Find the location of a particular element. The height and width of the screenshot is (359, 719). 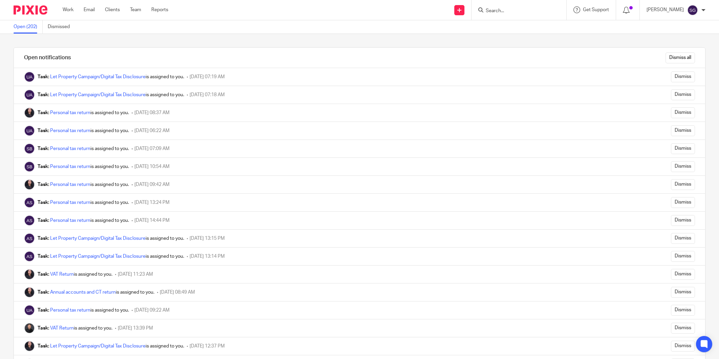

a: Reports is located at coordinates (160, 10).